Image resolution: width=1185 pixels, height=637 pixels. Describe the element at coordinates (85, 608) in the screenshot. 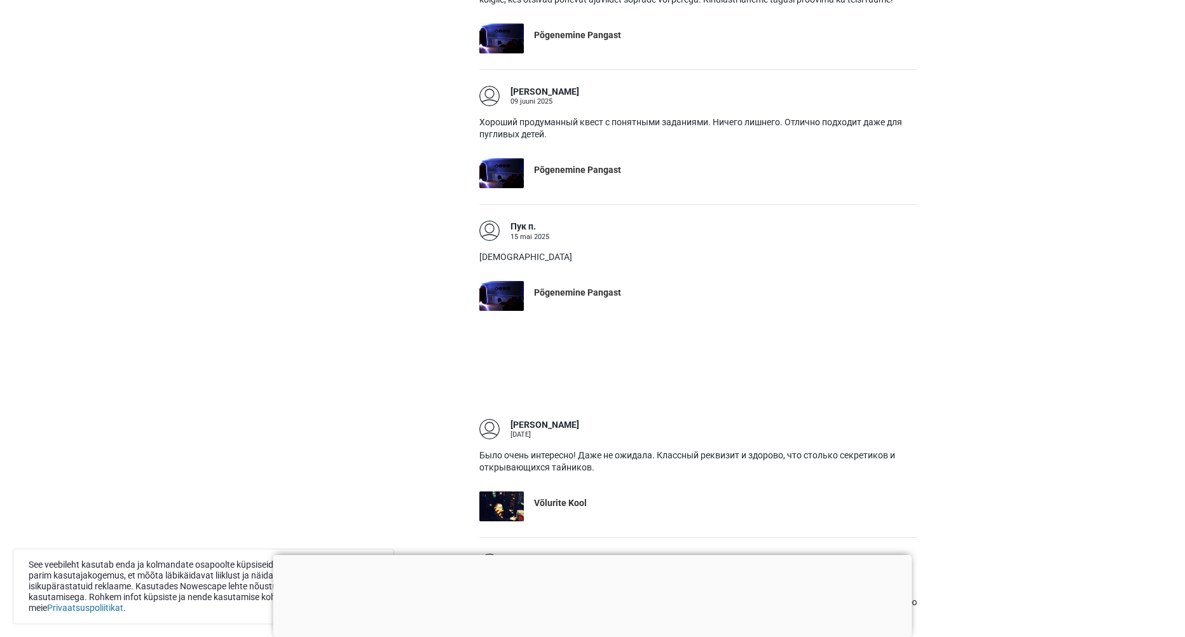

I see `a: Privaatsuspoliitikat` at that location.